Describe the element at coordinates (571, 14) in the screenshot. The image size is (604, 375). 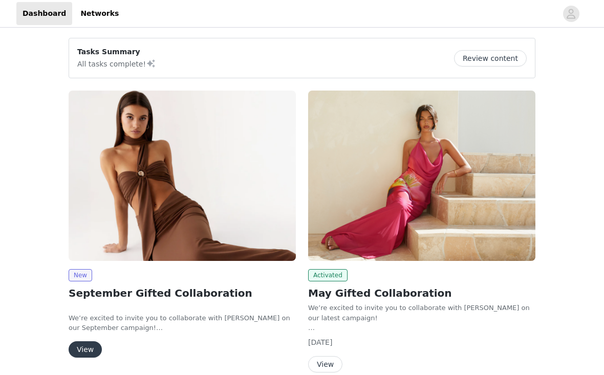
I see `div: avatar` at that location.